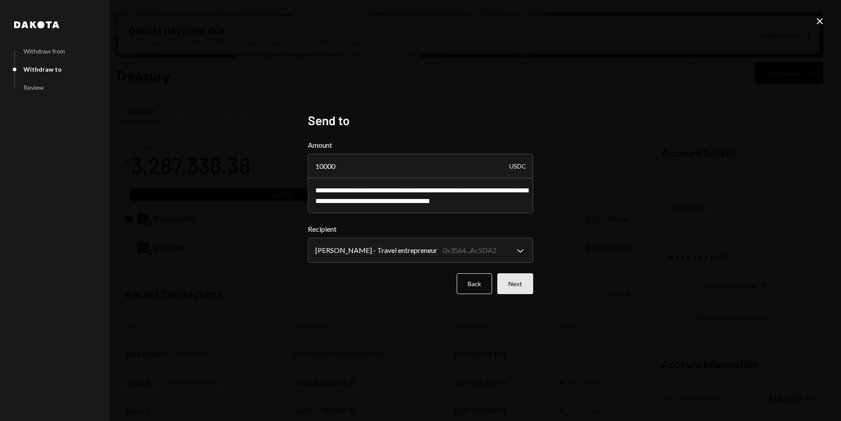 This screenshot has width=841, height=421. I want to click on button: Next, so click(515, 283).